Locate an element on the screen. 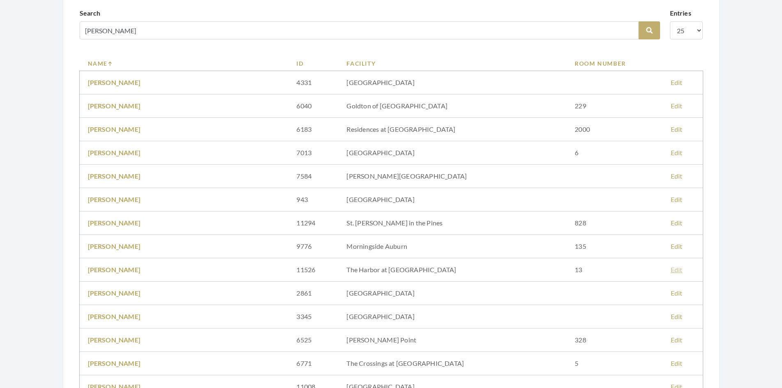 The height and width of the screenshot is (388, 782). td: 6183 is located at coordinates (313, 129).